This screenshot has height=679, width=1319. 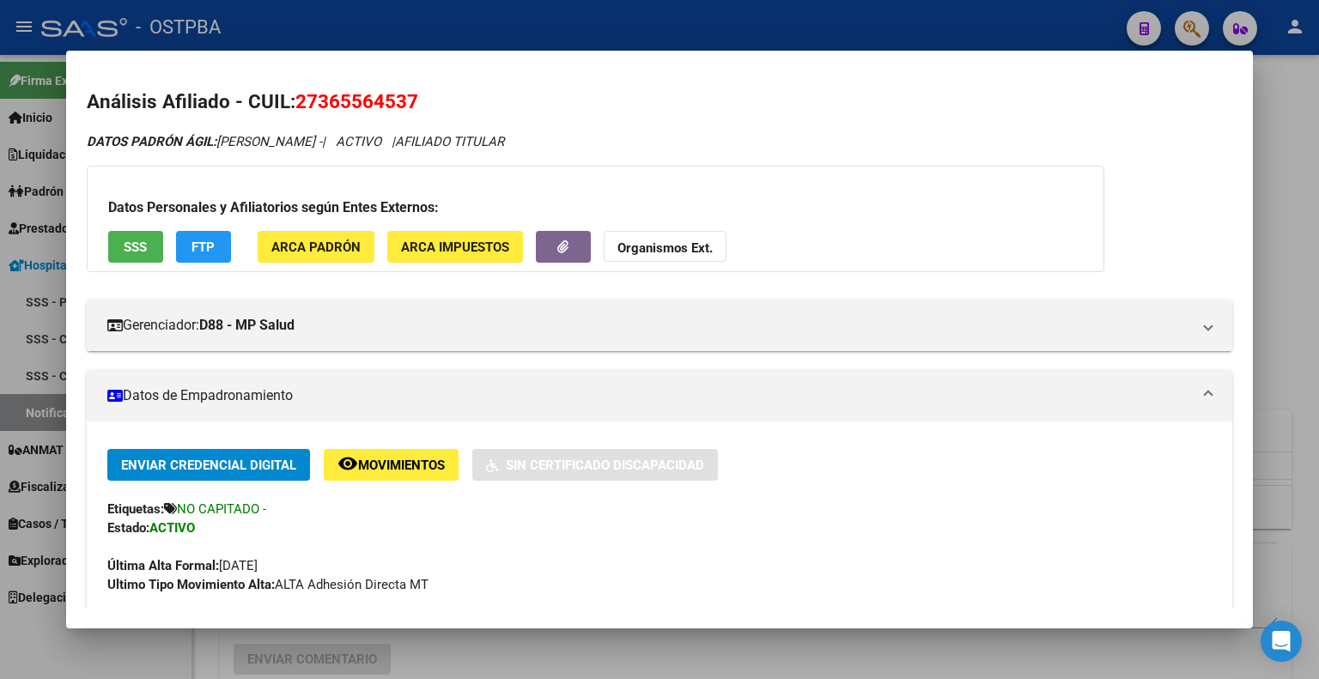 I want to click on span: Sin Certificado Discapacidad, so click(x=605, y=465).